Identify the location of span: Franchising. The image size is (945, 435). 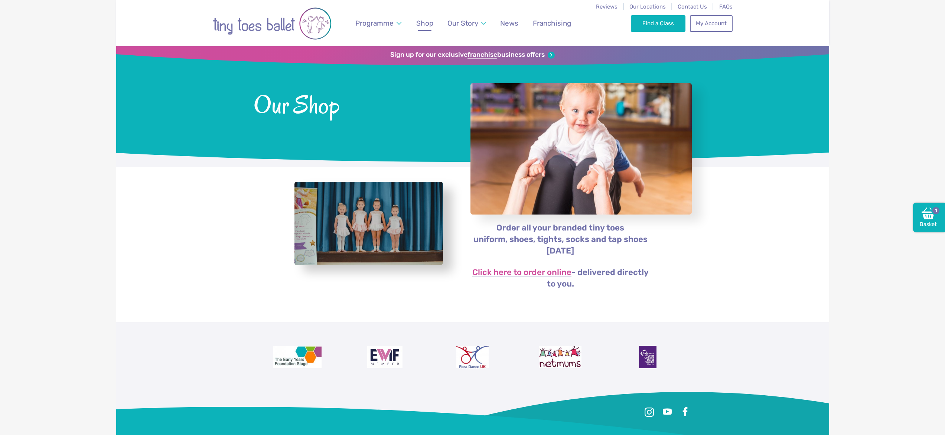
(552, 23).